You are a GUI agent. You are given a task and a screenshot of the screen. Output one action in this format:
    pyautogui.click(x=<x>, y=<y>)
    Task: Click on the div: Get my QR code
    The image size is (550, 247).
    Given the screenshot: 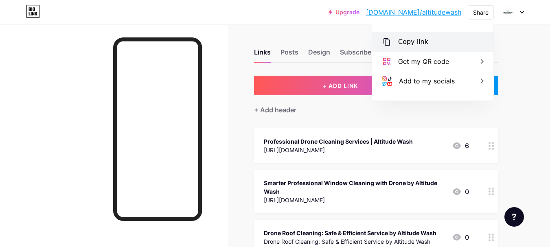 What is the action you would take?
    pyautogui.click(x=423, y=61)
    